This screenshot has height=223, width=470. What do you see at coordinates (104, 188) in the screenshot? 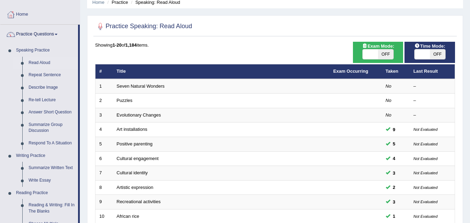
I see `td: 8` at bounding box center [104, 188].